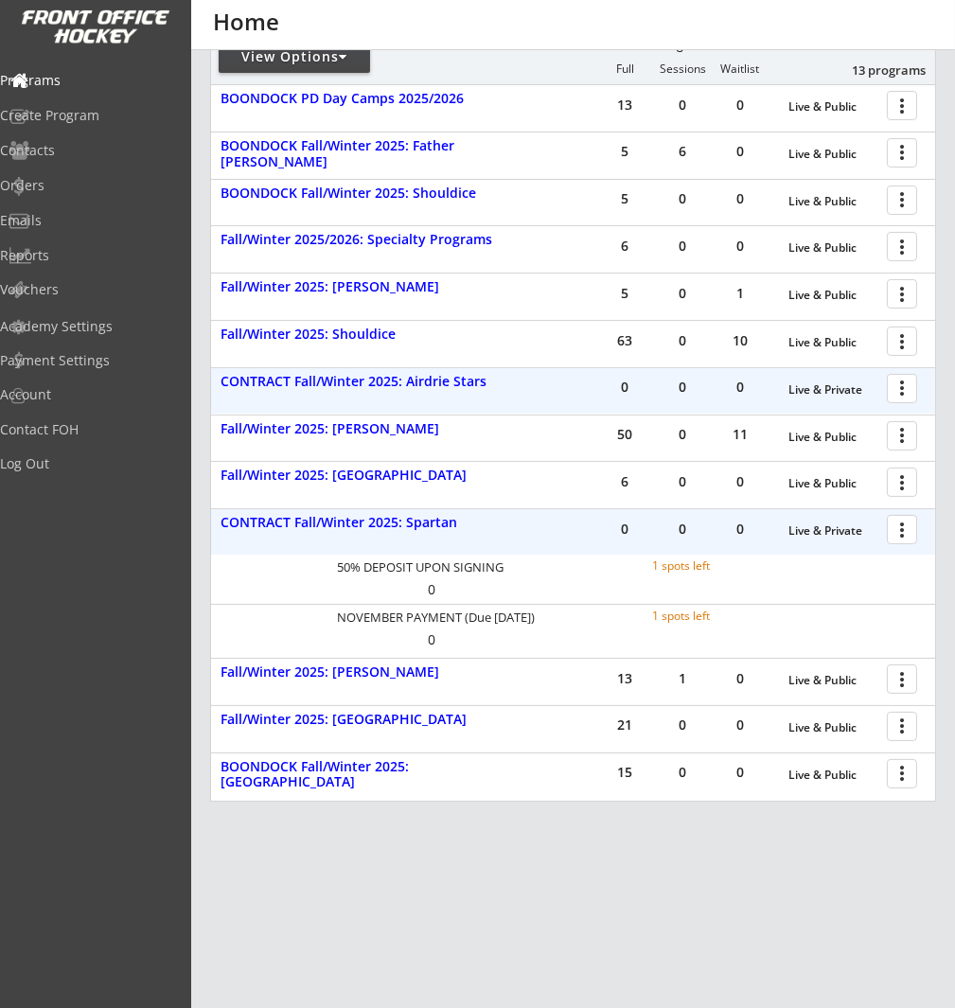 Image resolution: width=955 pixels, height=1008 pixels. Describe the element at coordinates (740, 435) in the screenshot. I see `div: 11` at that location.